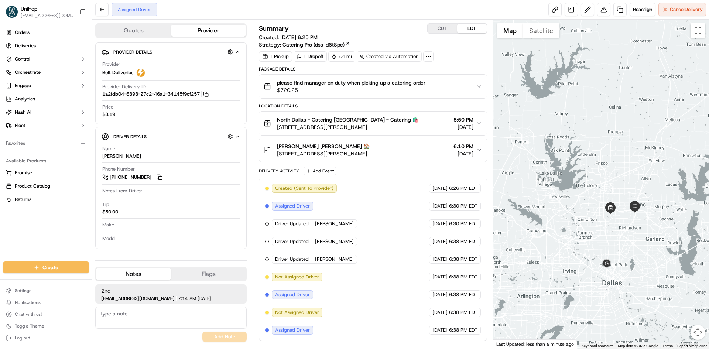 The image size is (709, 349). Describe the element at coordinates (187, 298) in the screenshot. I see `span: 7:14 AM` at that location.